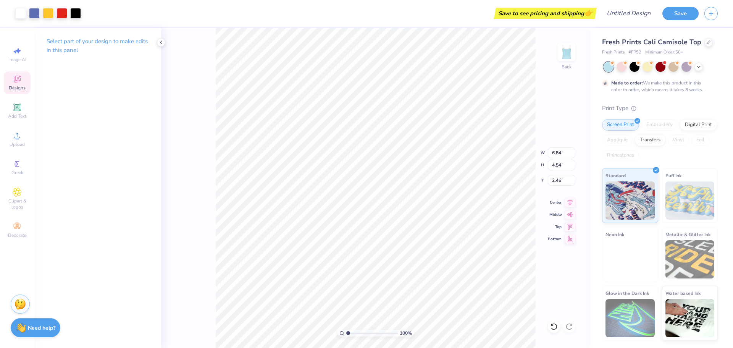 The width and height of the screenshot is (733, 348). Describe the element at coordinates (688, 234) in the screenshot. I see `span: Metallic & Glitter Ink` at that location.